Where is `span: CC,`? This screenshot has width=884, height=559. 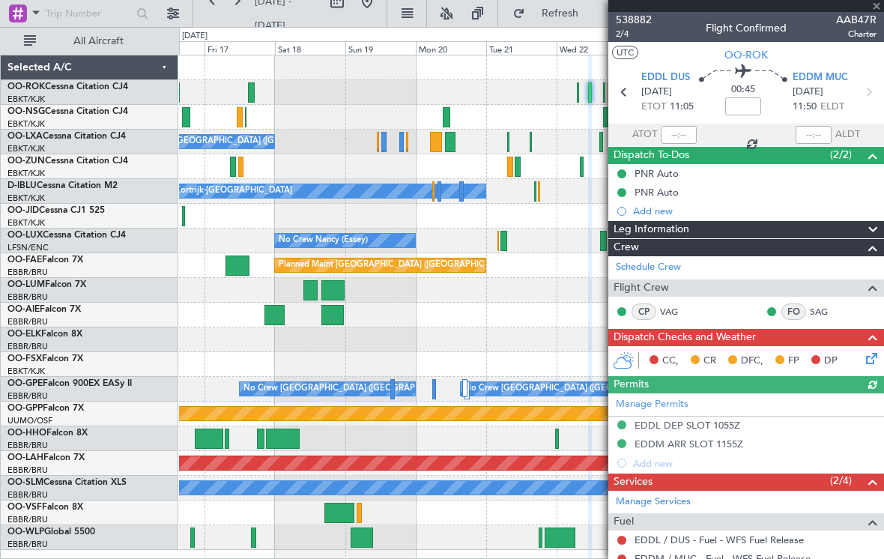
span: CC, is located at coordinates (671, 361).